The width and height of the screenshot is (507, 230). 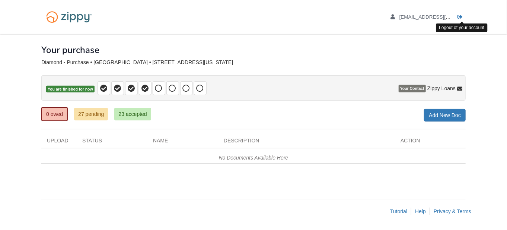 What do you see at coordinates (442, 89) in the screenshot?
I see `span: Zippy Loans` at bounding box center [442, 89].